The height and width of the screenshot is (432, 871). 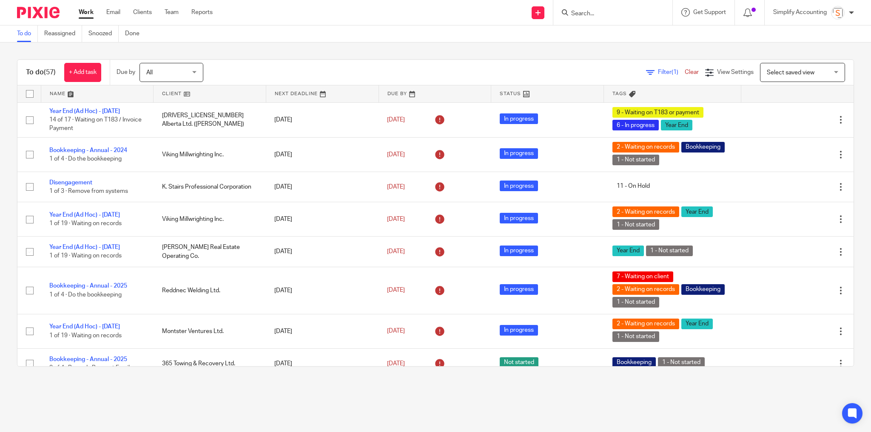 I want to click on span: Select saved view, so click(x=791, y=73).